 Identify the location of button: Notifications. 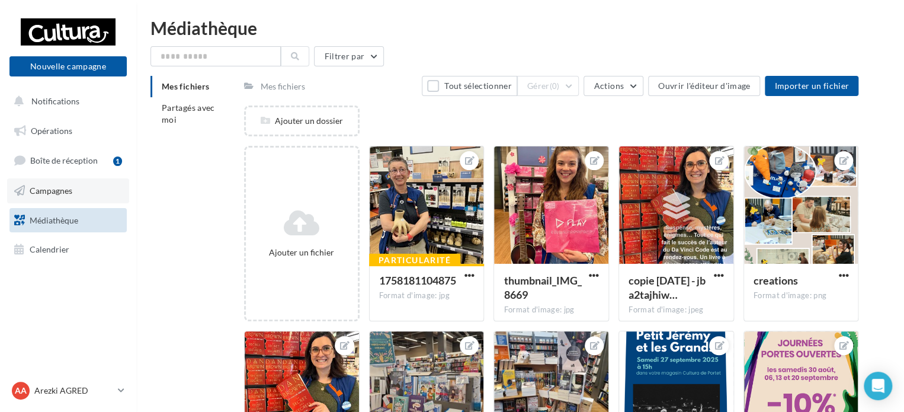
(66, 101).